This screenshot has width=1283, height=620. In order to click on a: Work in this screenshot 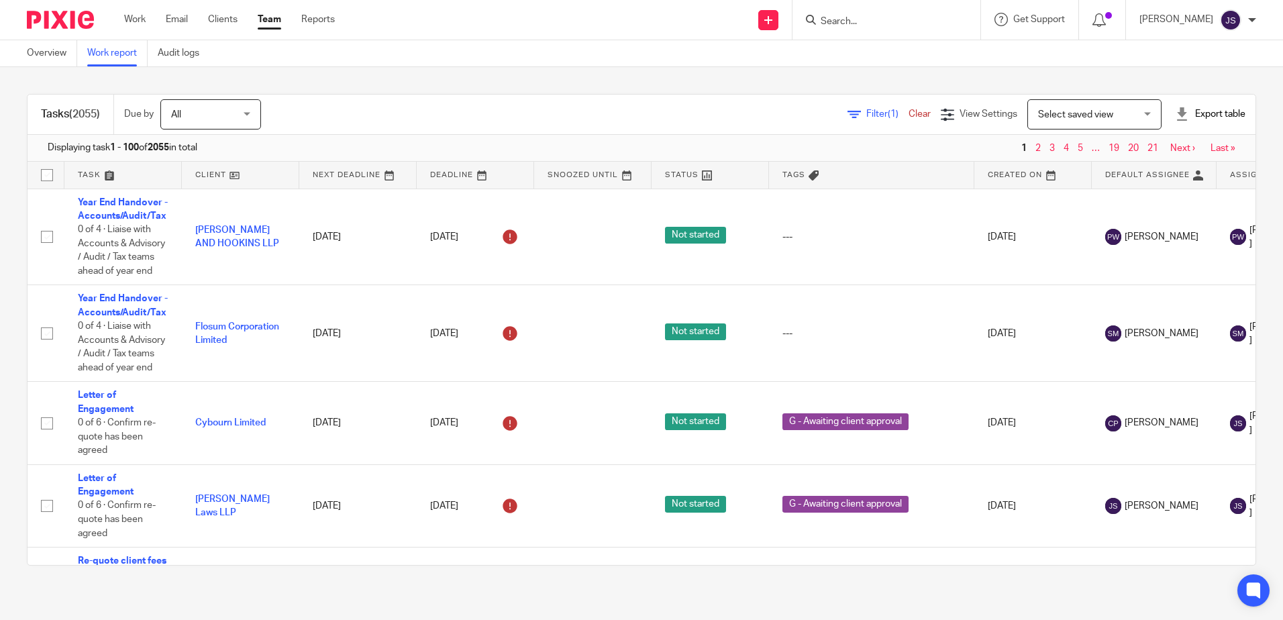, I will do `click(135, 19)`.